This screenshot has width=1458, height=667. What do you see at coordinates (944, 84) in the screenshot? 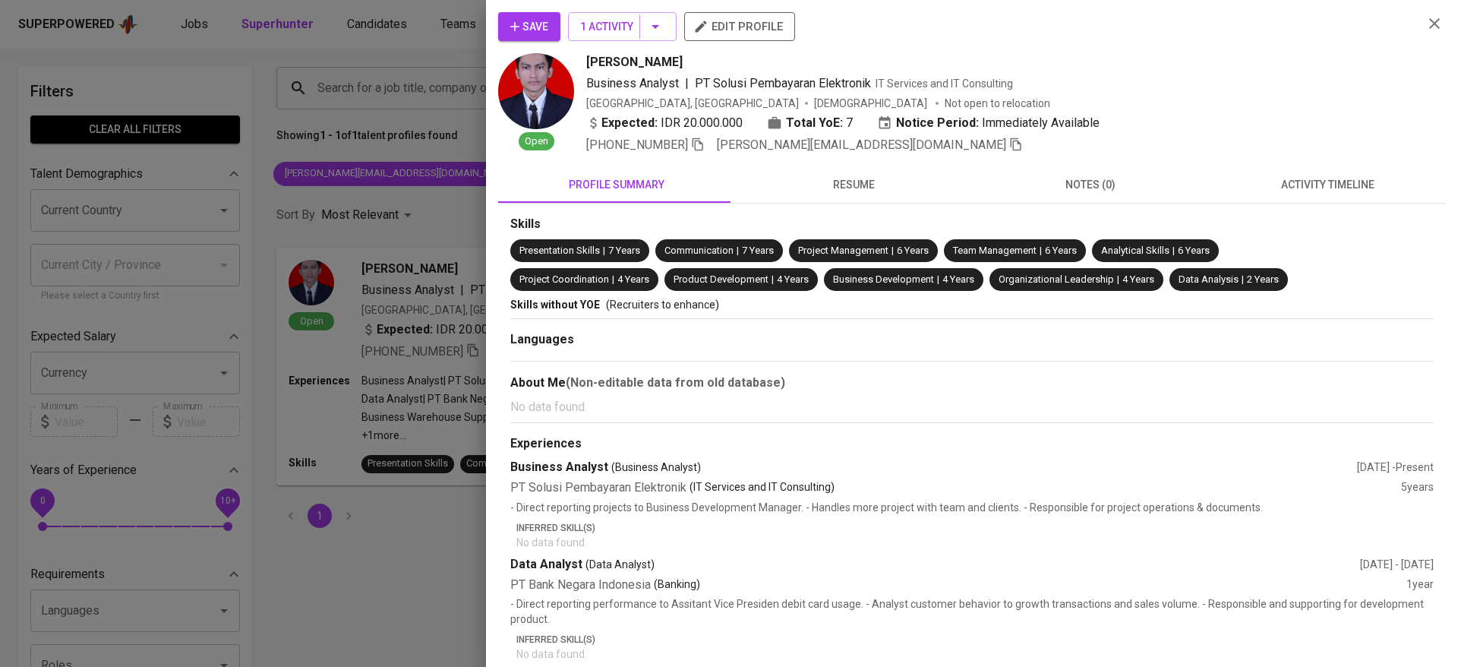
I see `span: IT Services and IT Consulting` at bounding box center [944, 84].